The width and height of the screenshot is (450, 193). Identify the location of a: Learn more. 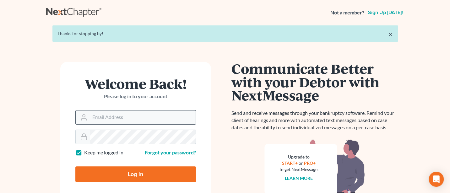
(298, 178).